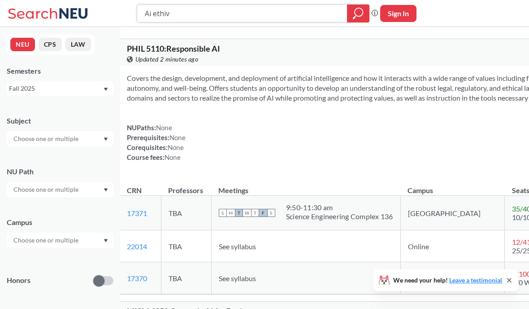 The image size is (529, 309). Describe the element at coordinates (137, 278) in the screenshot. I see `a: 17370` at that location.